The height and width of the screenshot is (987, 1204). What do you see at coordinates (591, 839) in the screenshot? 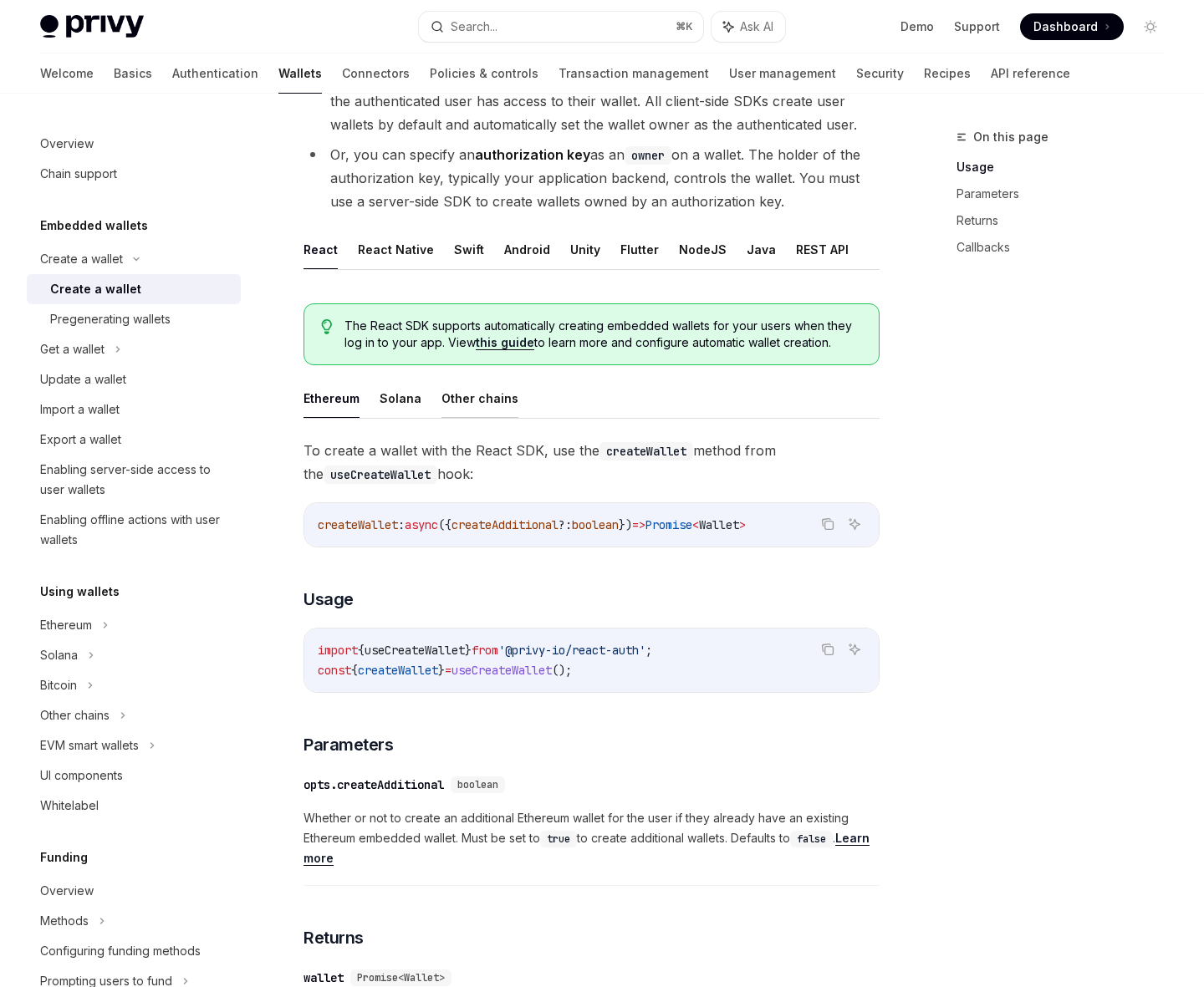
I see `span: Whether or not to create an additional Ethereum wallet for the user if they already have an exist...` at bounding box center [591, 839].